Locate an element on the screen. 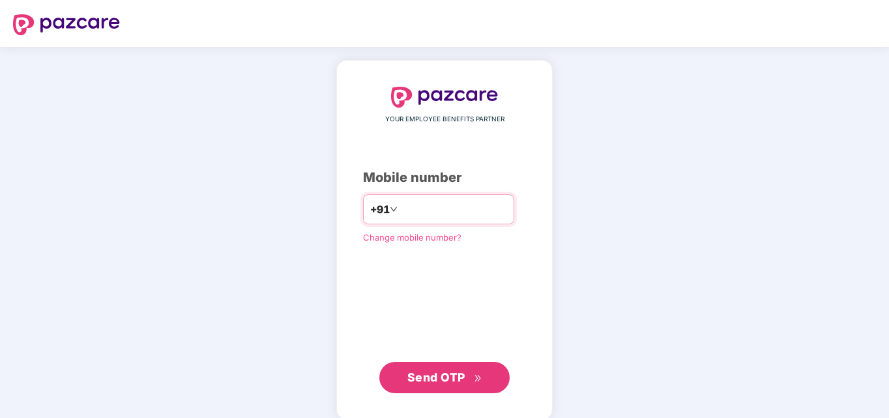 This screenshot has width=889, height=418. span: YOUR EMPLOYEE BENEFITS PARTNER is located at coordinates (444, 119).